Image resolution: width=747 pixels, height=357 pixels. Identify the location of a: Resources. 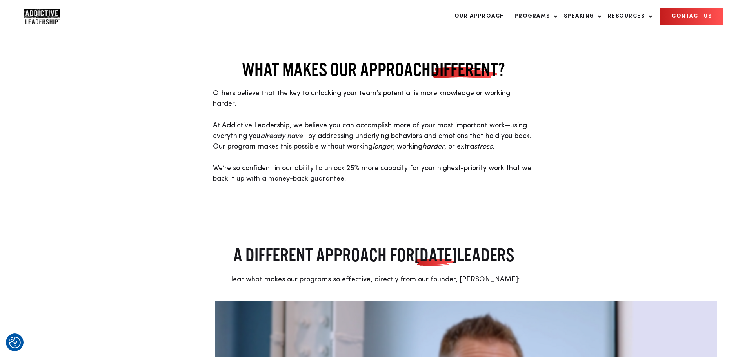
(628, 16).